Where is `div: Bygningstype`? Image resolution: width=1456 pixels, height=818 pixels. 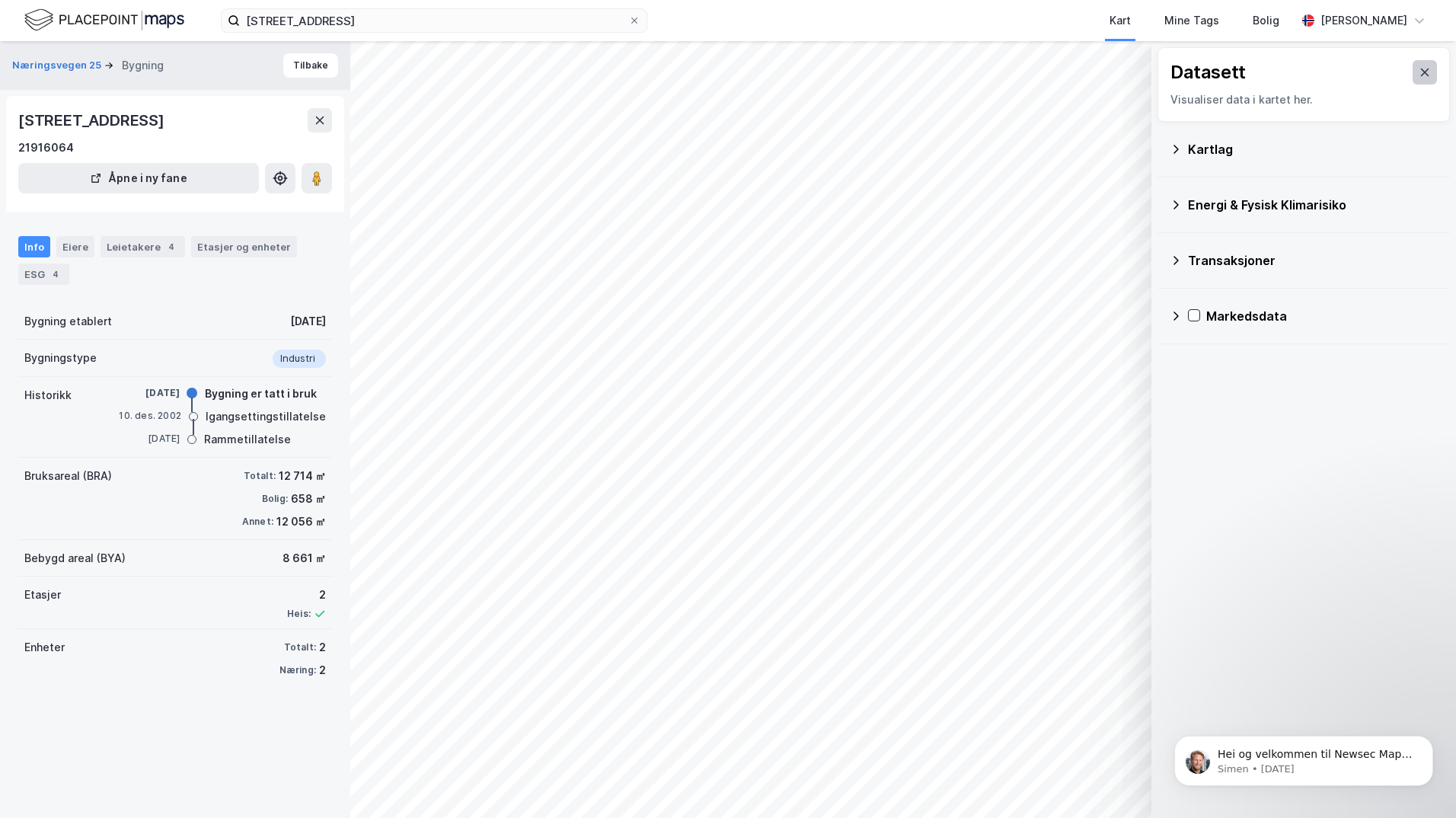 div: Bygningstype is located at coordinates (61, 358).